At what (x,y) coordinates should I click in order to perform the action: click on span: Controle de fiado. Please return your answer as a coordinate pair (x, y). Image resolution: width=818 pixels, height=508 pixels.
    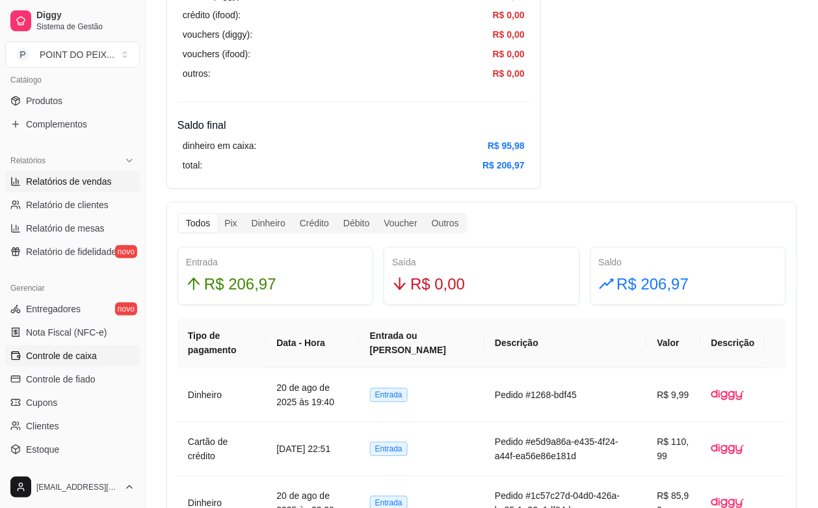
    Looking at the image, I should click on (61, 379).